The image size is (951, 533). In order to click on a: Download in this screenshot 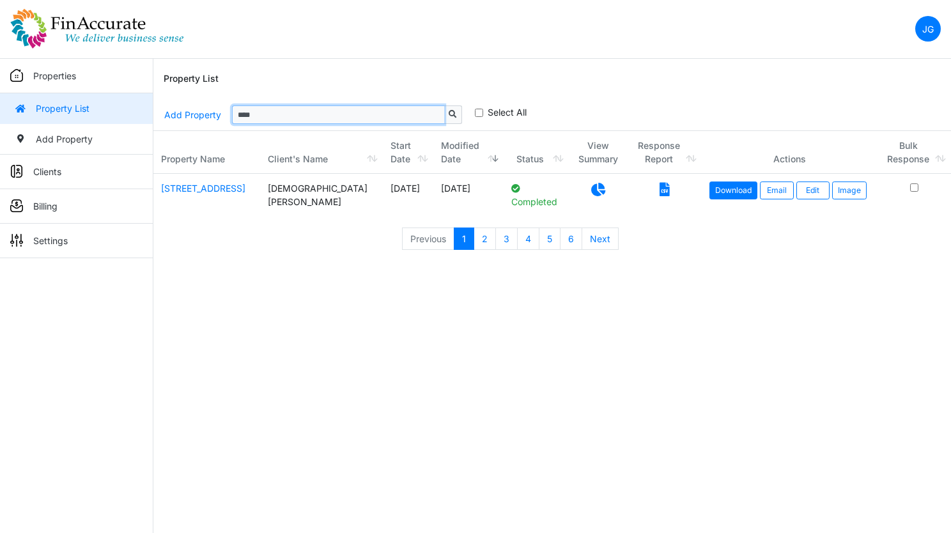, I will do `click(733, 190)`.